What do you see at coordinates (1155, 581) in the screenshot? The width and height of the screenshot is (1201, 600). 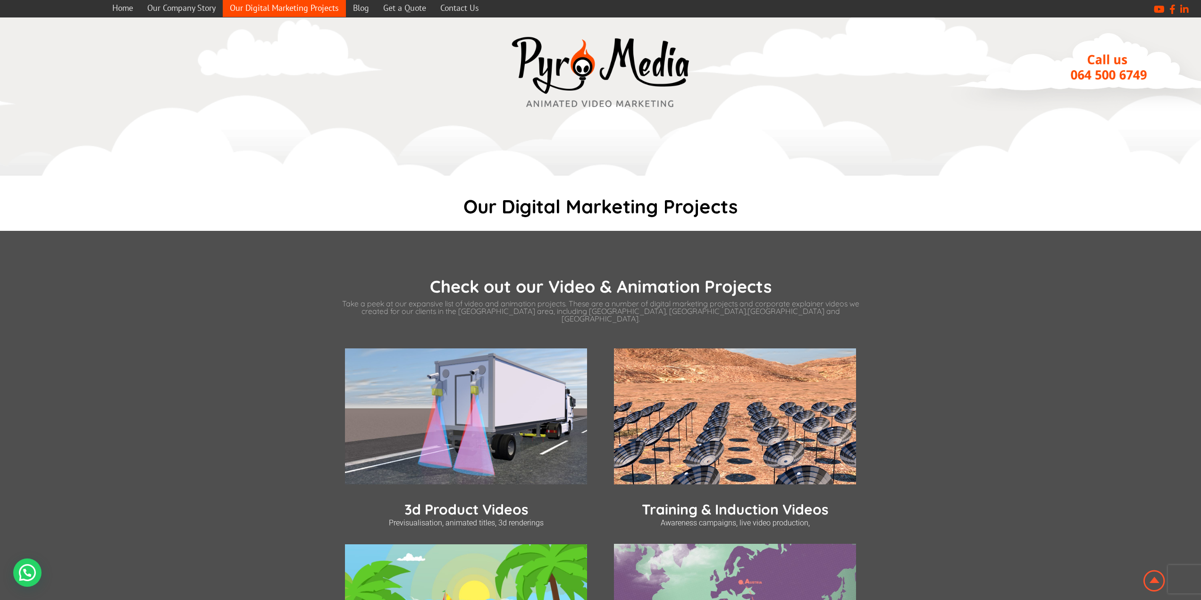 I see `img: Animation Studio South Africa` at bounding box center [1155, 581].